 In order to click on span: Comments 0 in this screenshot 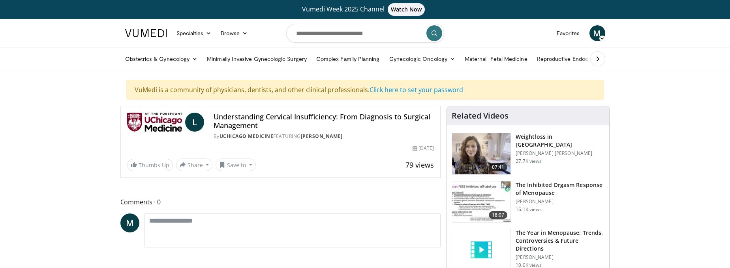, I will do `click(281, 202)`.